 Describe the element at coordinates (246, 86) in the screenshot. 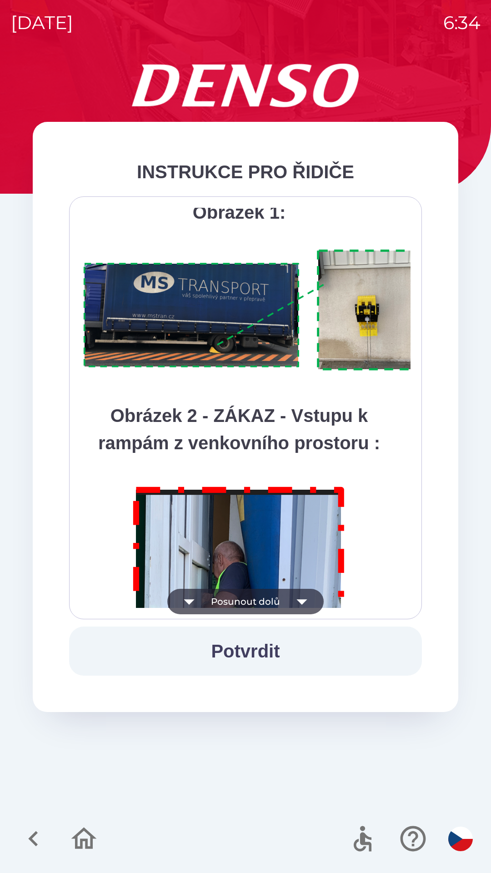

I see `img: Logo` at that location.